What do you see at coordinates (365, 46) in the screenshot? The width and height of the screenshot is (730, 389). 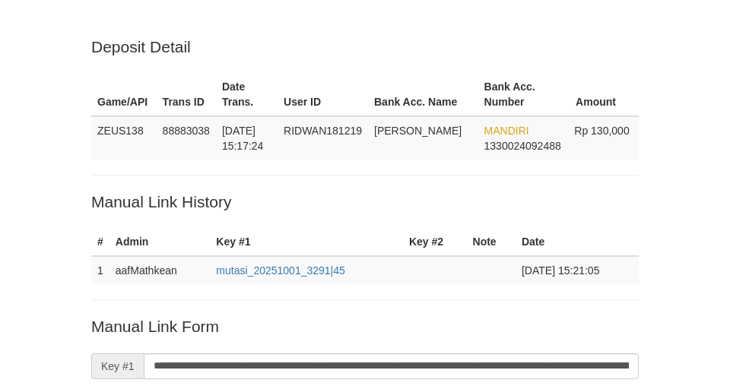 I see `p: Deposit Detail` at bounding box center [365, 46].